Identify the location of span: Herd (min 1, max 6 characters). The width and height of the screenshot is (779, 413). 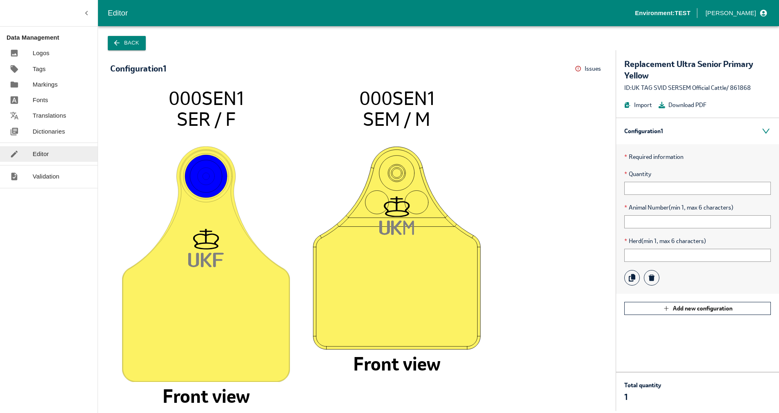
(697, 241).